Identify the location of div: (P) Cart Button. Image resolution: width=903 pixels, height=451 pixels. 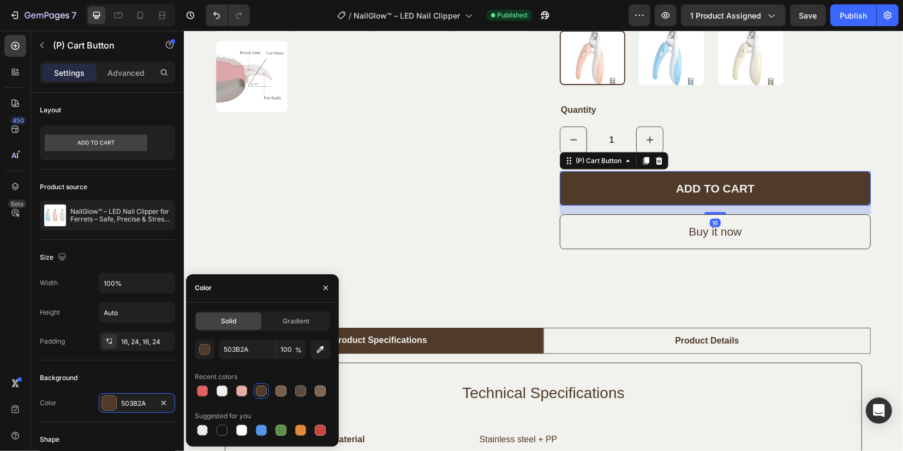
(415, 130).